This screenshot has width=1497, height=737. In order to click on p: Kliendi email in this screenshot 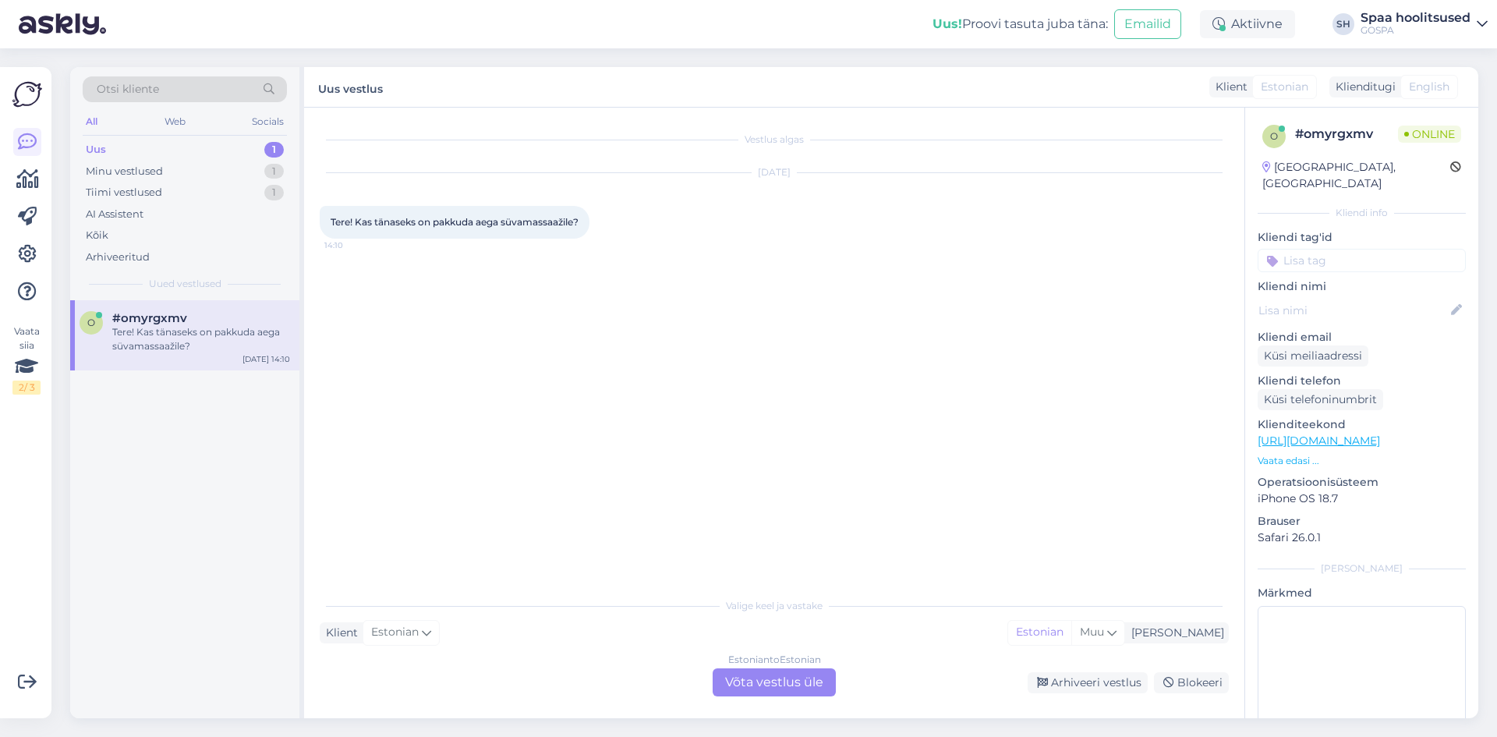, I will do `click(1361, 337)`.